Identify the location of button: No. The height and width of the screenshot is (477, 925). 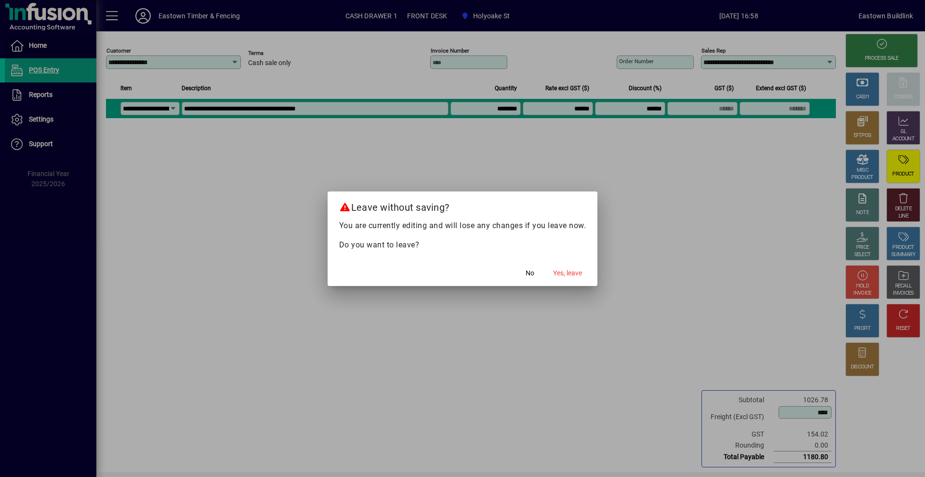
(530, 273).